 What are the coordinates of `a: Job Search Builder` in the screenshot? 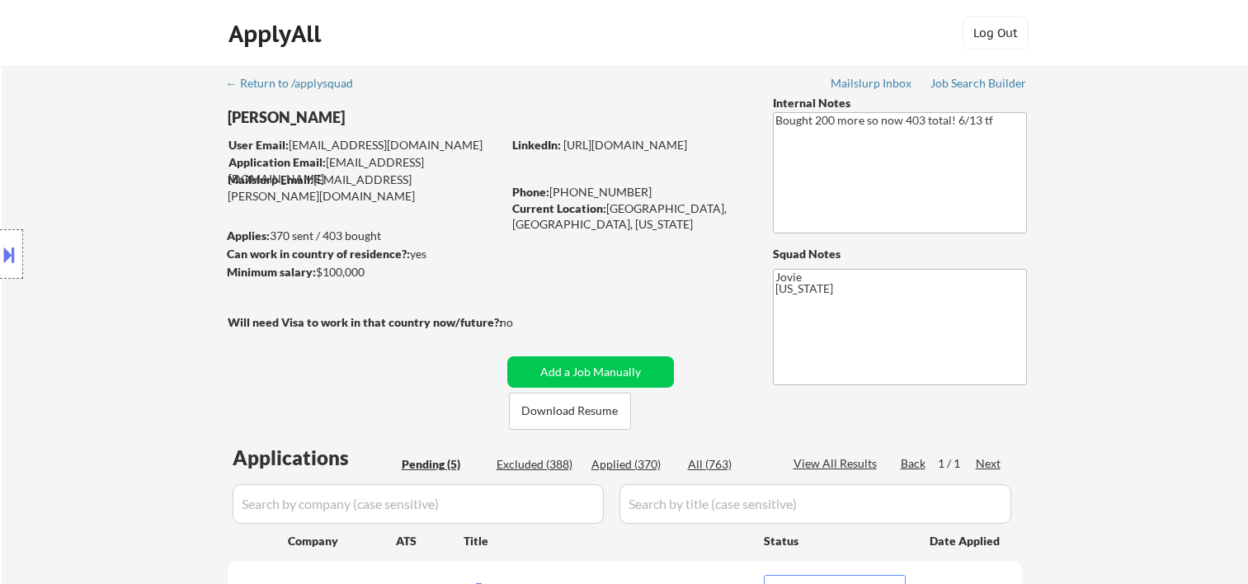 It's located at (978, 85).